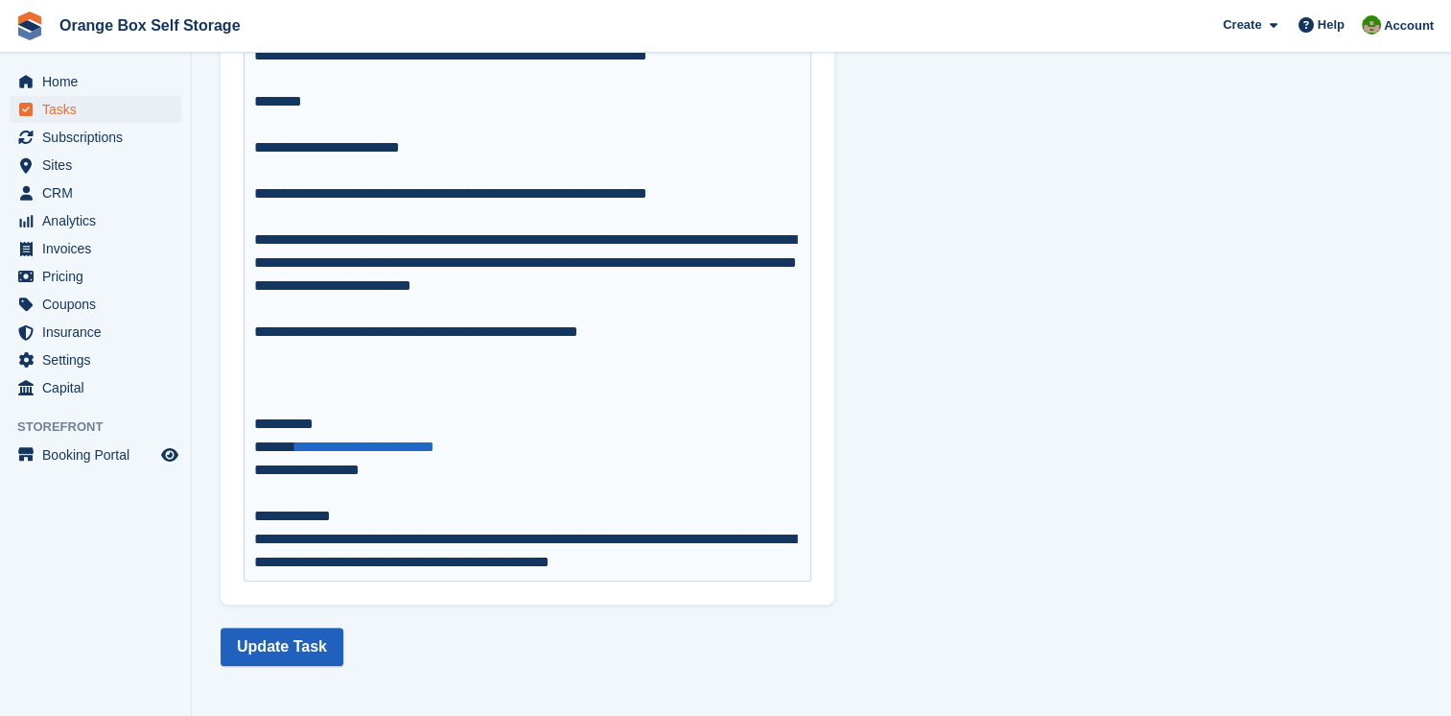  Describe the element at coordinates (100, 248) in the screenshot. I see `span: Invoices` at that location.